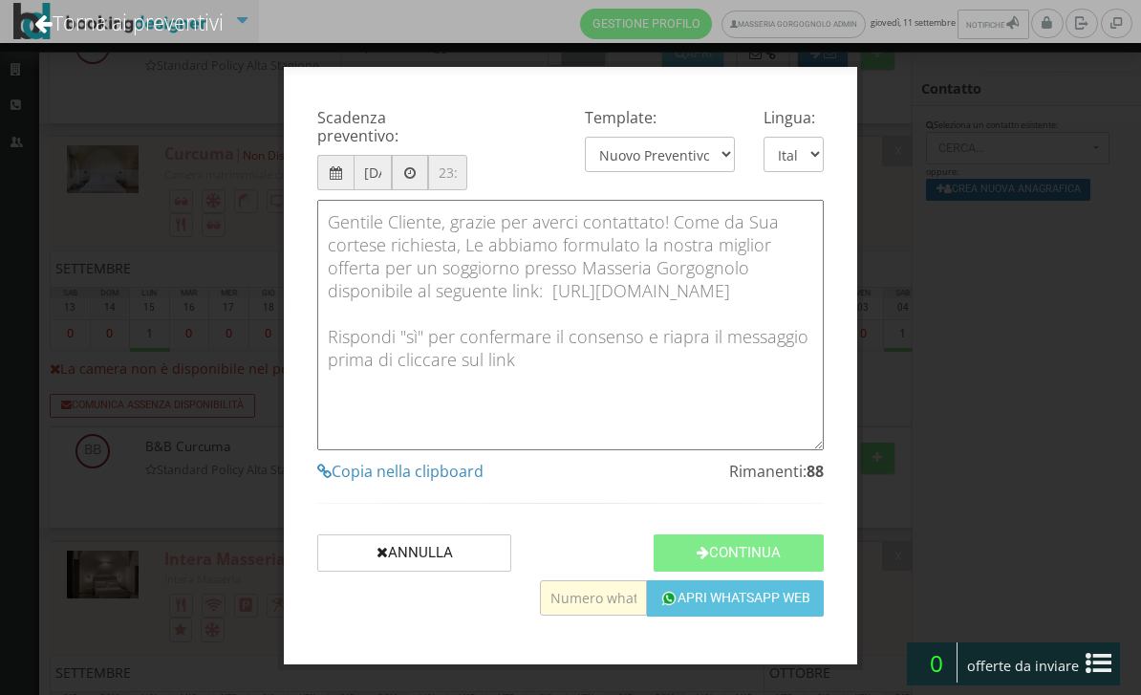 This screenshot has width=1141, height=695. What do you see at coordinates (739, 553) in the screenshot?
I see `button: Continua` at bounding box center [739, 553].